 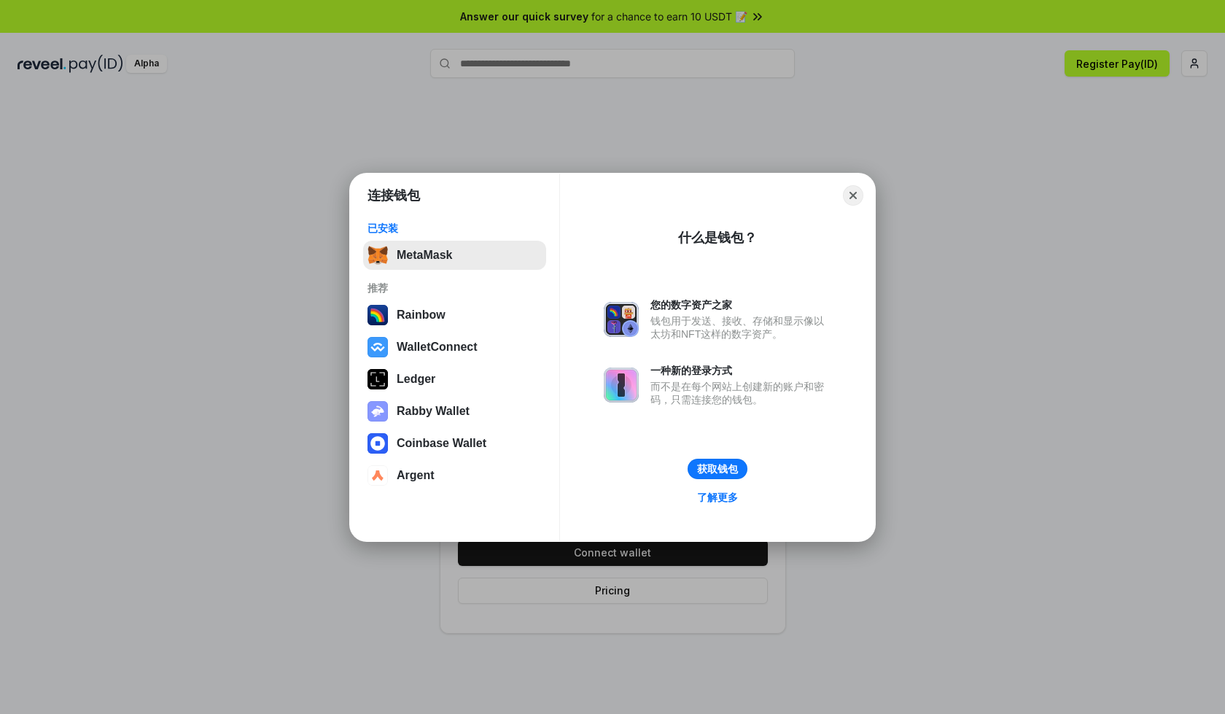 I want to click on button: Coinbase Wallet, so click(x=454, y=443).